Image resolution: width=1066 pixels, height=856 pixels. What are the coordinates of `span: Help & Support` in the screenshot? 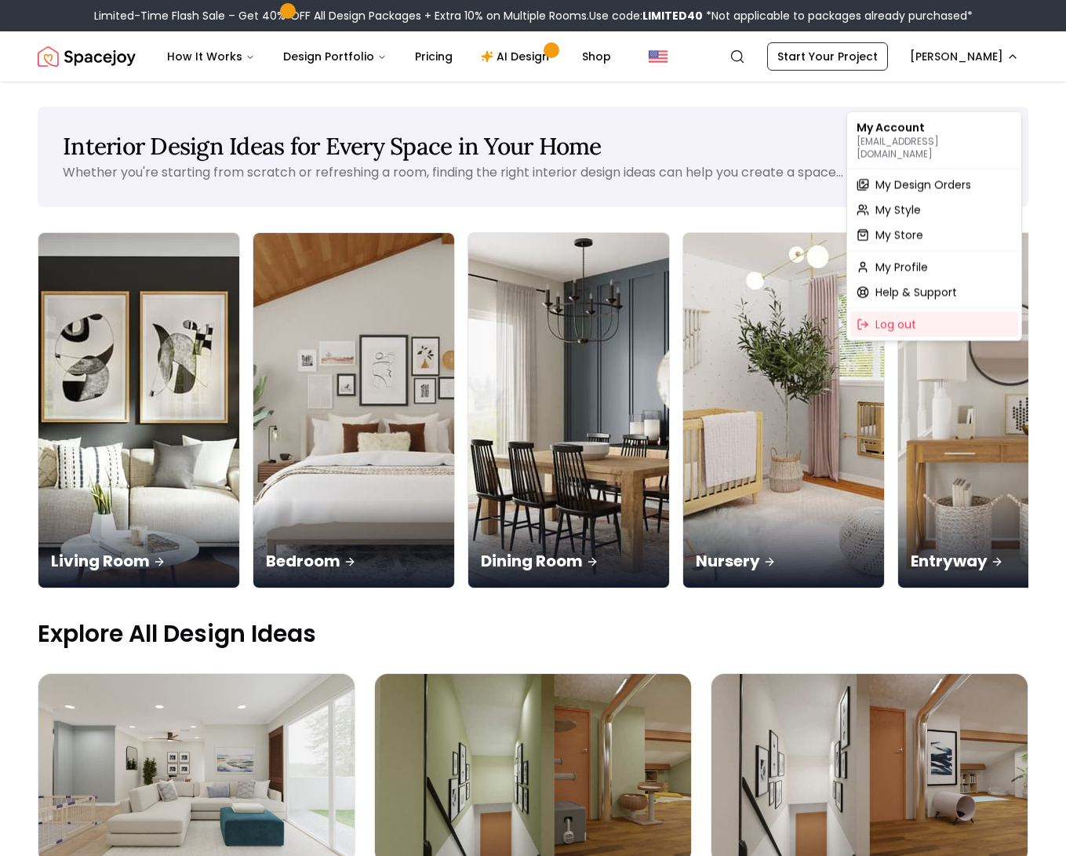 It's located at (916, 293).